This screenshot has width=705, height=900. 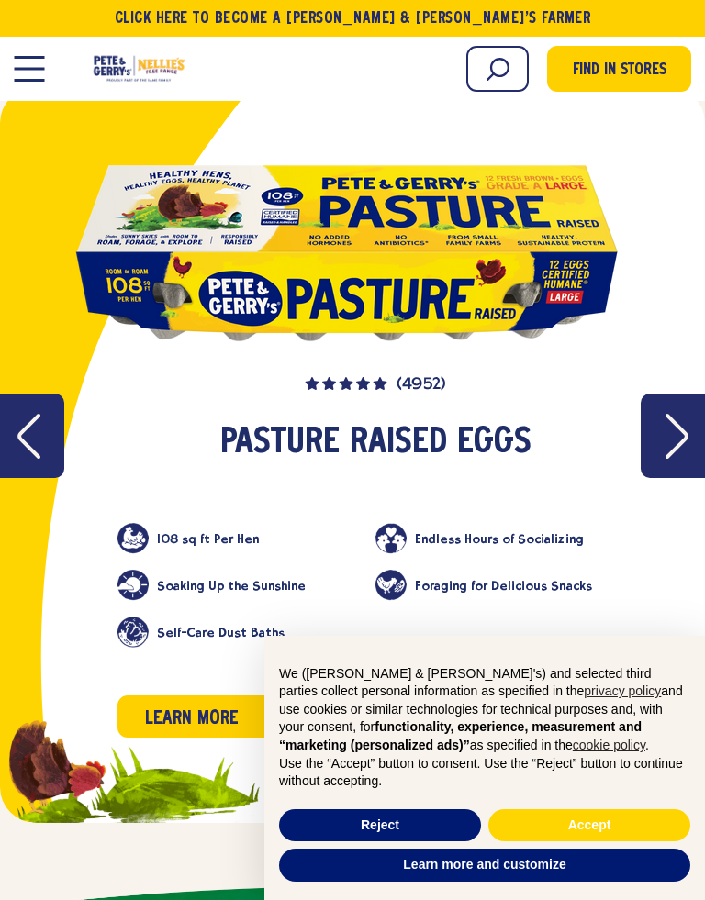 What do you see at coordinates (420, 385) in the screenshot?
I see `span: (4952)` at bounding box center [420, 385].